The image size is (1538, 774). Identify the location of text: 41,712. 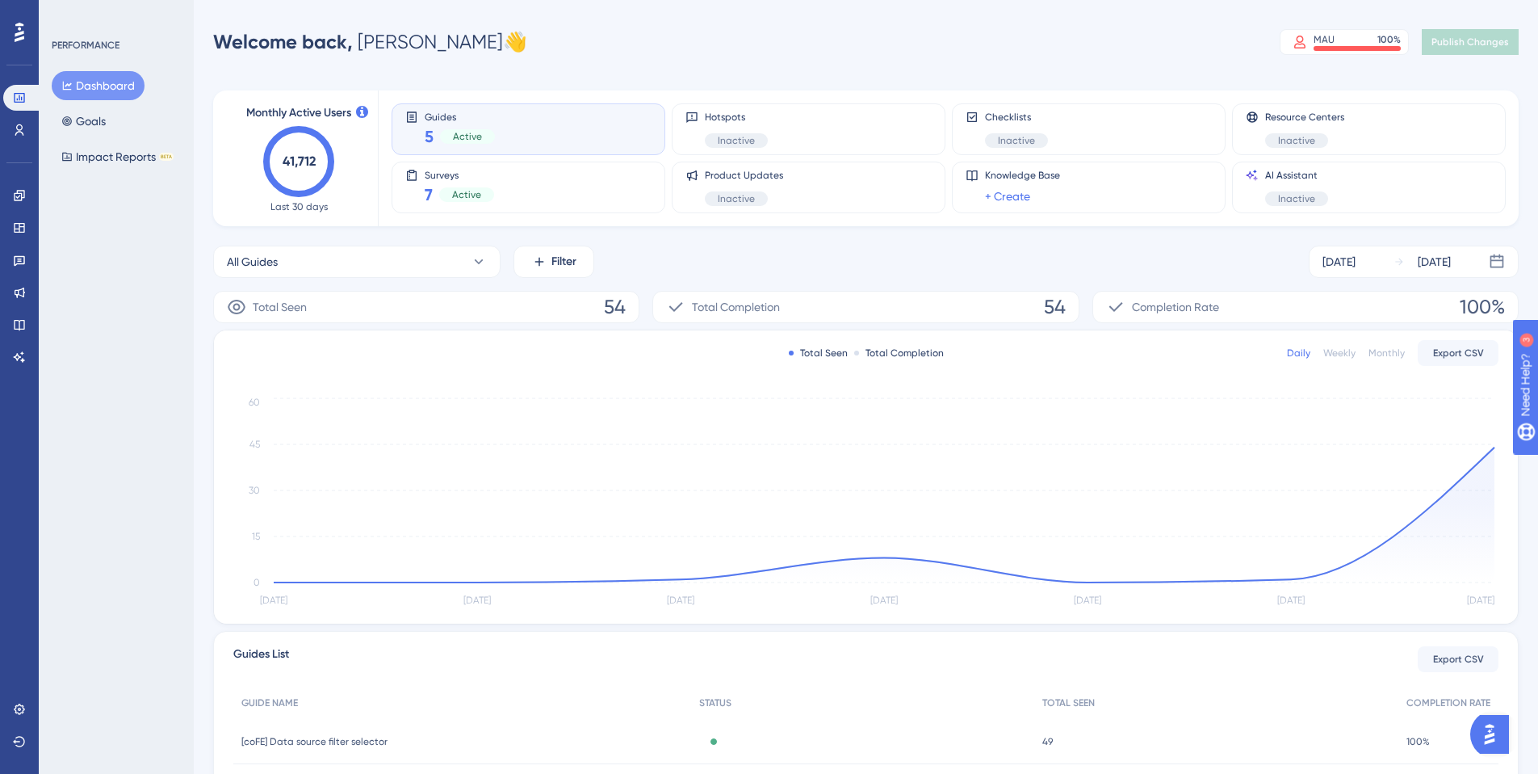
(299, 161).